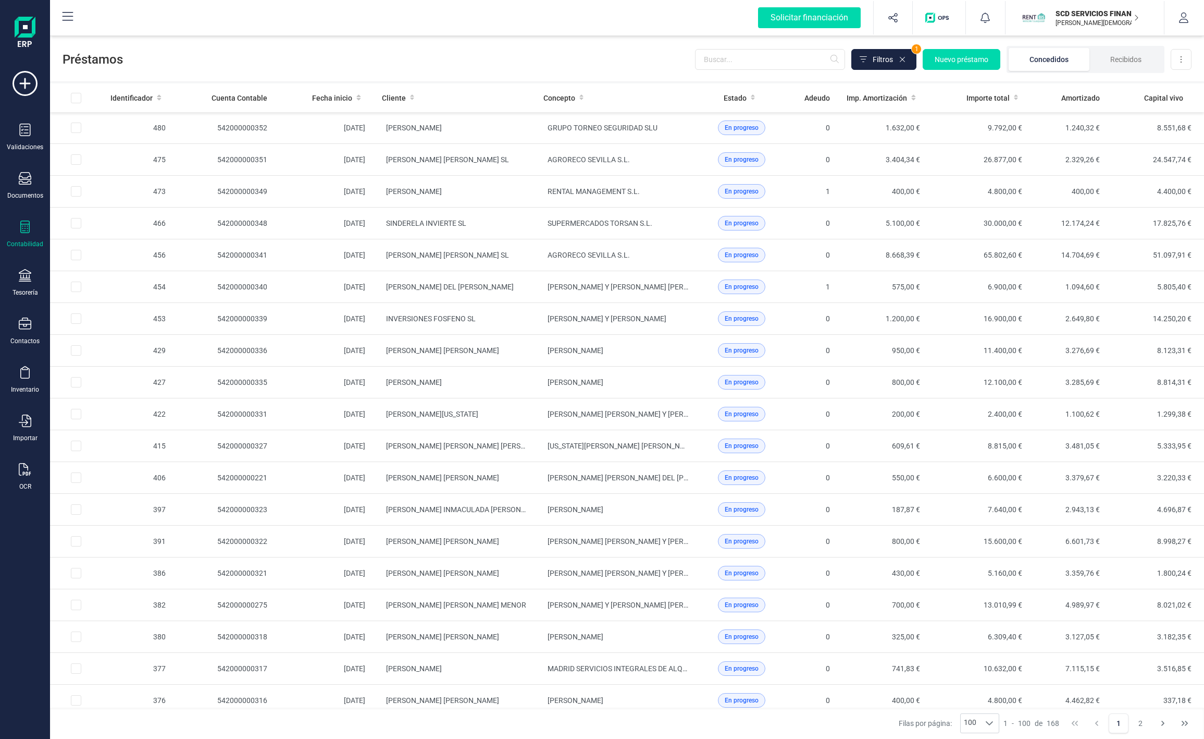 Image resolution: width=1204 pixels, height=739 pixels. Describe the element at coordinates (589, 159) in the screenshot. I see `span: AGRORECO SEVILLA S.L.` at that location.